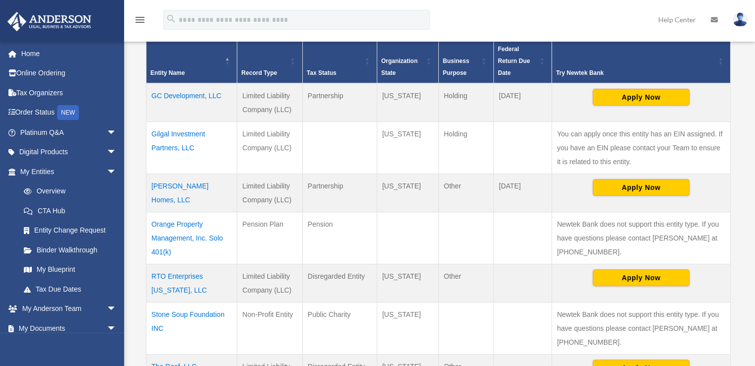  I want to click on a: Order StatusNEW, so click(69, 113).